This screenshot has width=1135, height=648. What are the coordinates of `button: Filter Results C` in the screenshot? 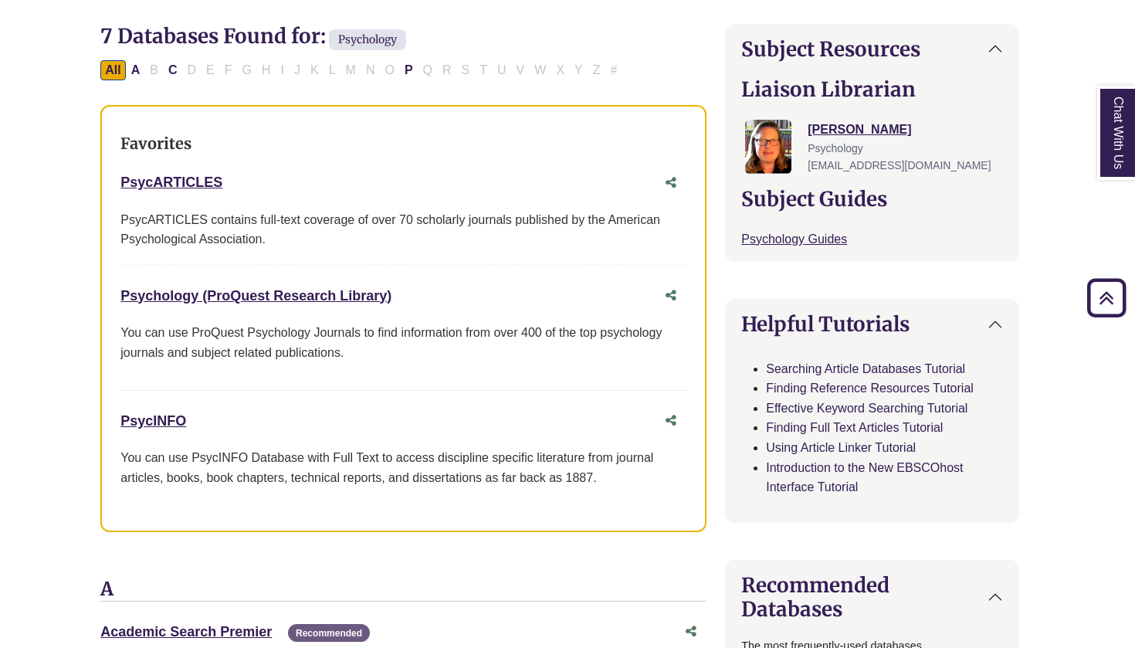 It's located at (173, 70).